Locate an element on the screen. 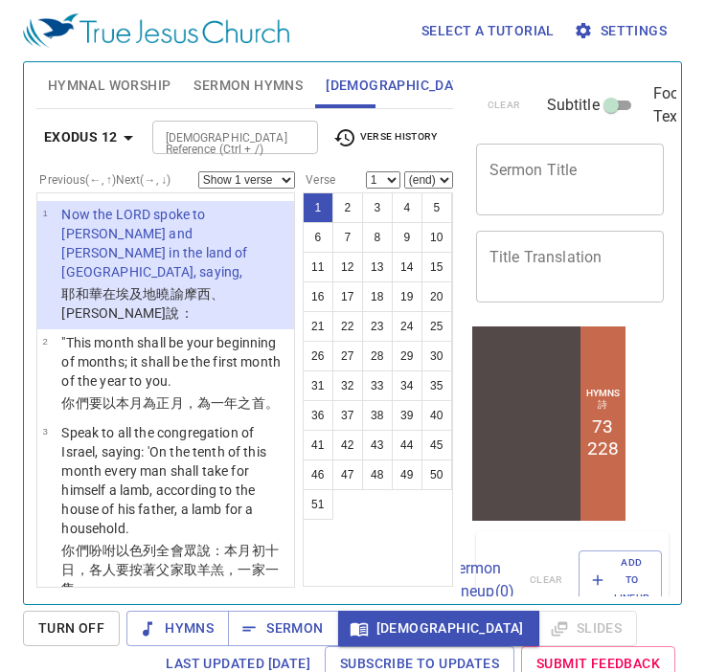 The height and width of the screenshot is (672, 705). span: 1 is located at coordinates (44, 213).